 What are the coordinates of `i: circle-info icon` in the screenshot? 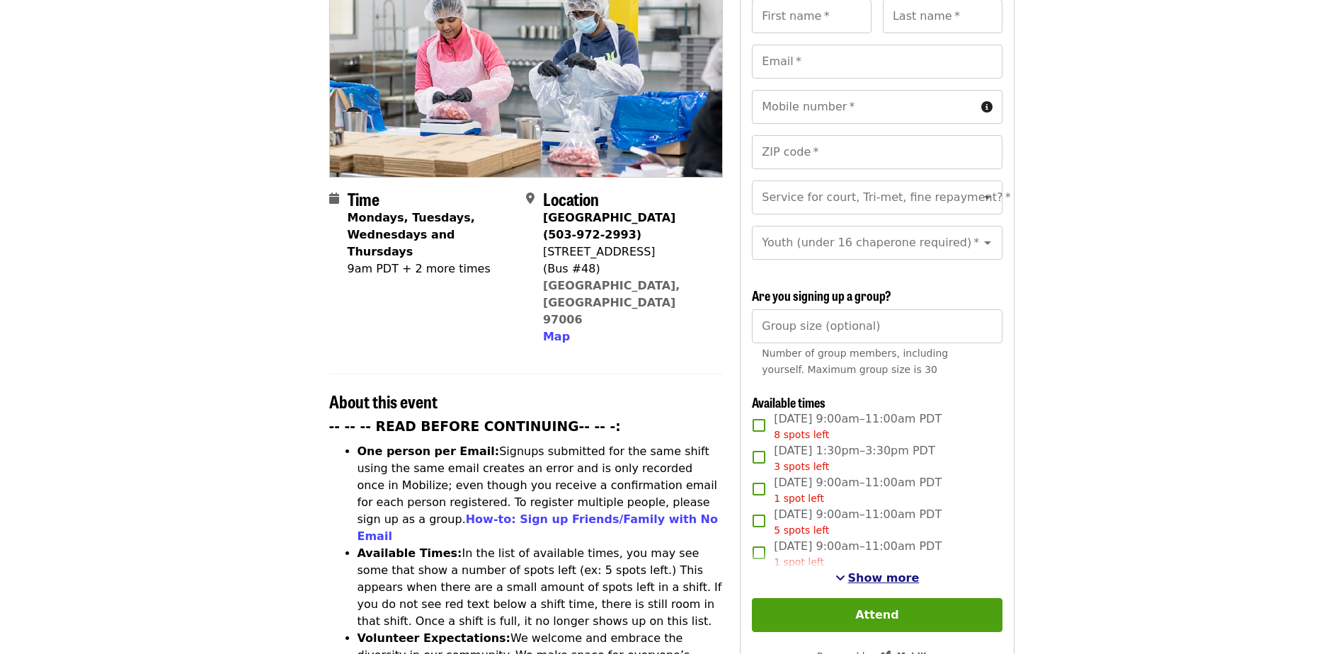 It's located at (987, 107).